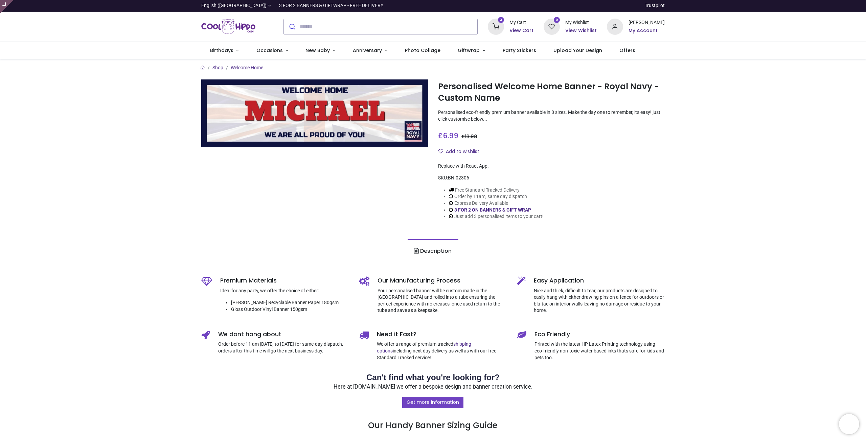 The width and height of the screenshot is (866, 441). What do you see at coordinates (581, 23) in the screenshot?
I see `div: My Wishlist` at bounding box center [581, 23].